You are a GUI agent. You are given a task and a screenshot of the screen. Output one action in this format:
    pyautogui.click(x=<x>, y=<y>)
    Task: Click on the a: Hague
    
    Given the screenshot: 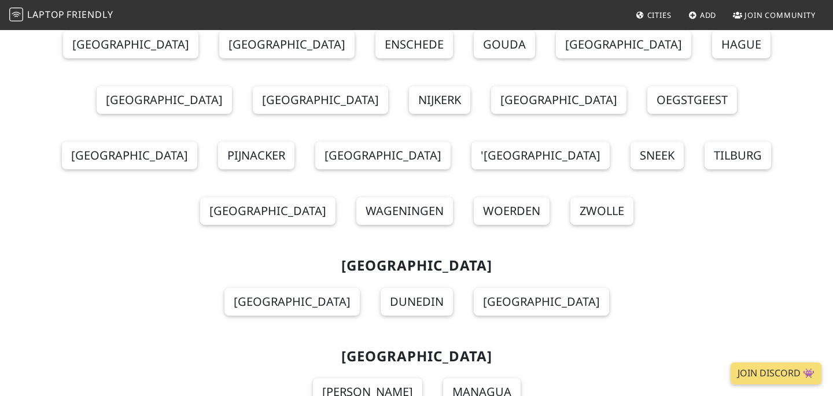 What is the action you would take?
    pyautogui.click(x=741, y=45)
    